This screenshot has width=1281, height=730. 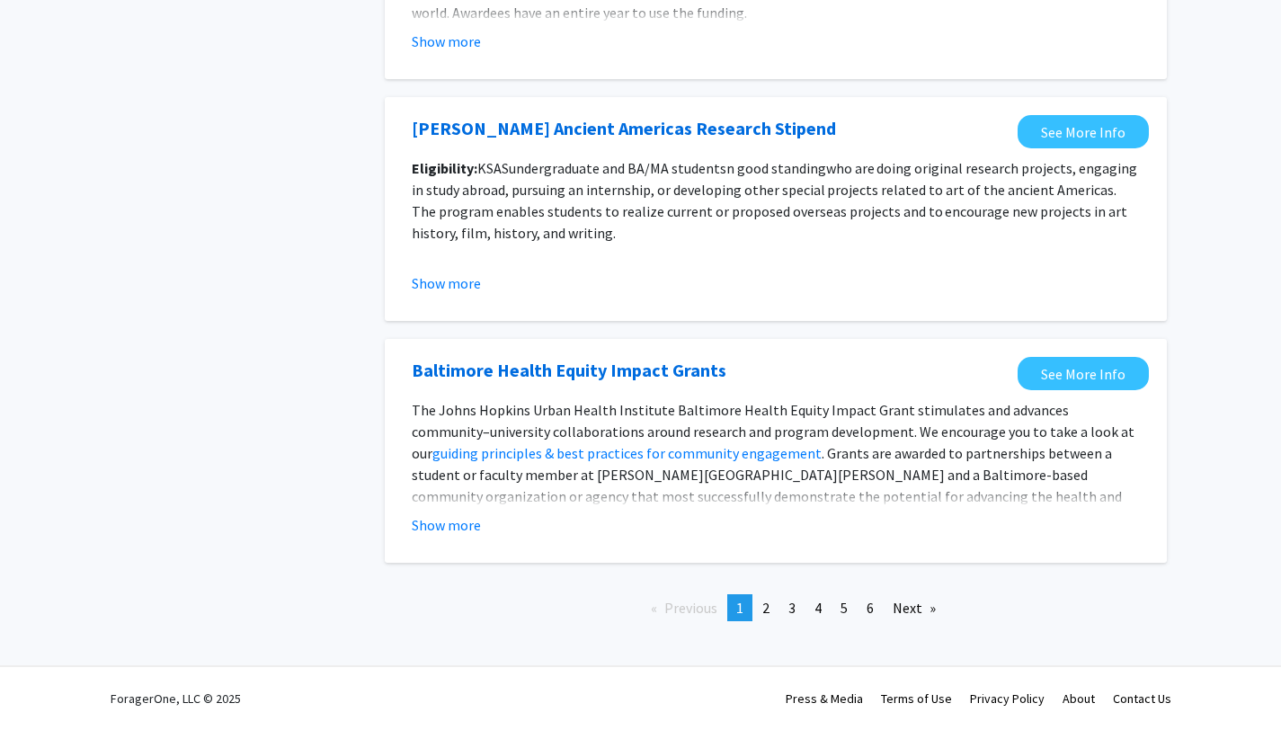 What do you see at coordinates (690, 608) in the screenshot?
I see `span: Previous` at bounding box center [690, 608].